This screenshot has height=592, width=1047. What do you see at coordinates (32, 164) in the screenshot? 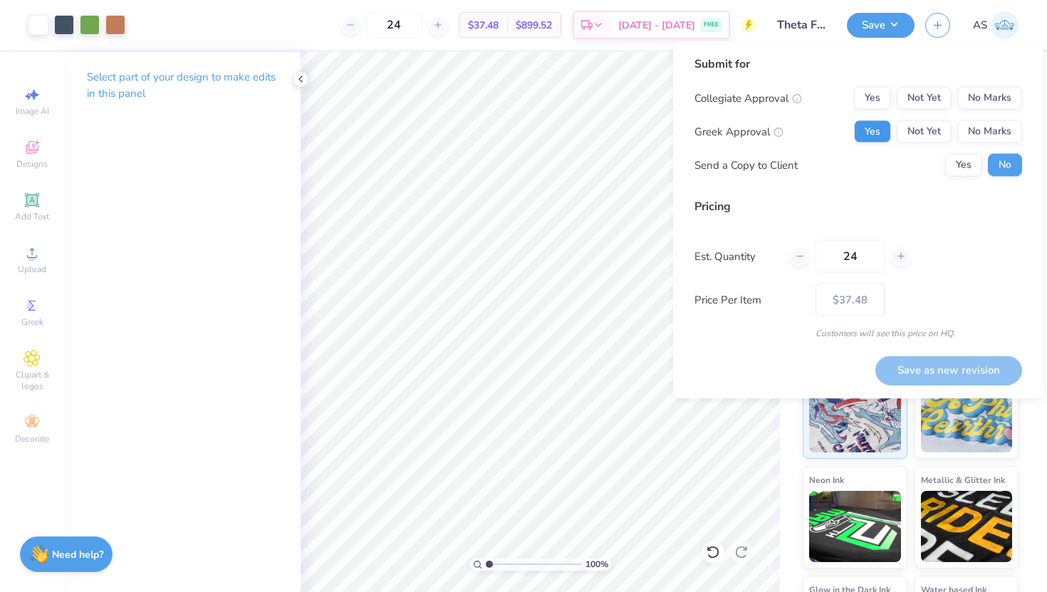
I see `span: Designs` at bounding box center [32, 164].